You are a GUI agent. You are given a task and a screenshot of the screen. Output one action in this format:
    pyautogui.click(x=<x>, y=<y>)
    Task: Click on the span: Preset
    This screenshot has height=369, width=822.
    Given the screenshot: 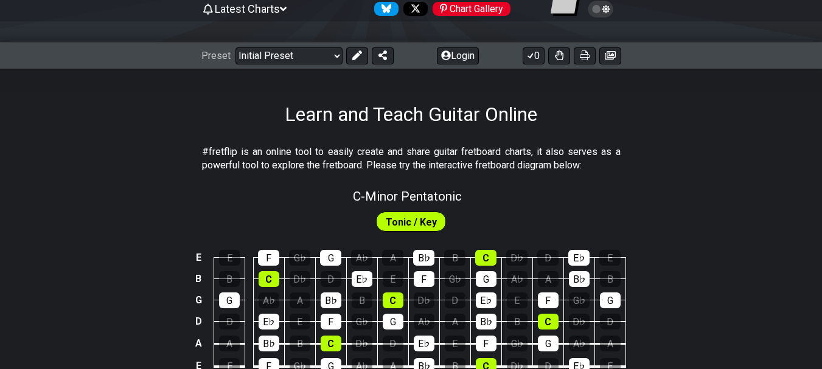 What is the action you would take?
    pyautogui.click(x=216, y=55)
    